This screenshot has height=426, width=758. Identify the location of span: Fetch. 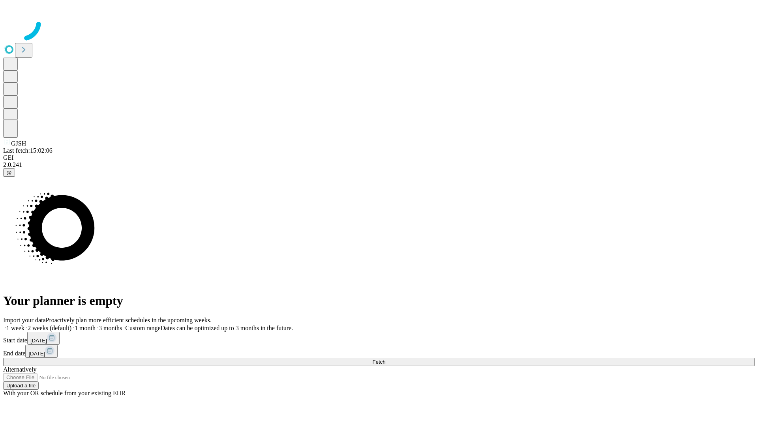
(379, 362).